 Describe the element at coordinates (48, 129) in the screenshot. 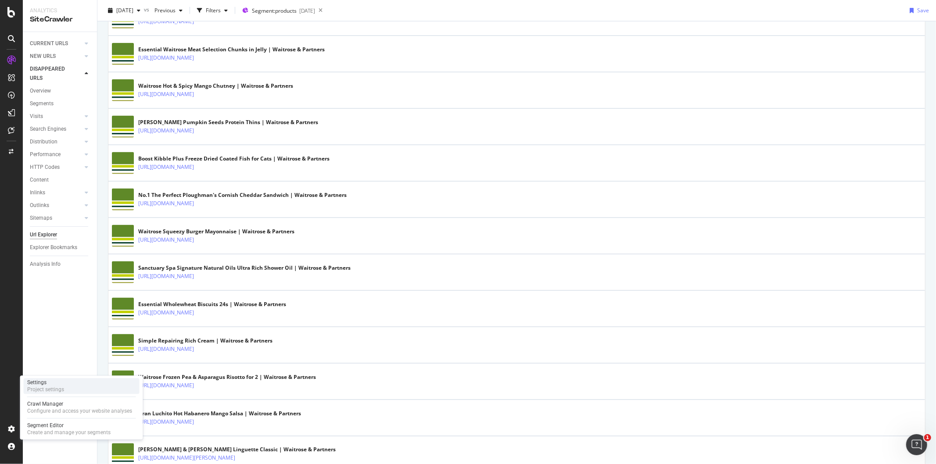

I see `div: Search Engines` at that location.